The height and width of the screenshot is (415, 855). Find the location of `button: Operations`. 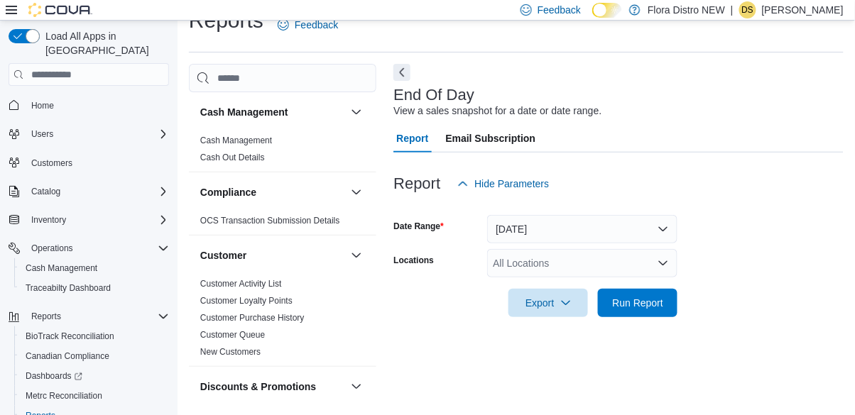

button: Operations is located at coordinates (89, 248).